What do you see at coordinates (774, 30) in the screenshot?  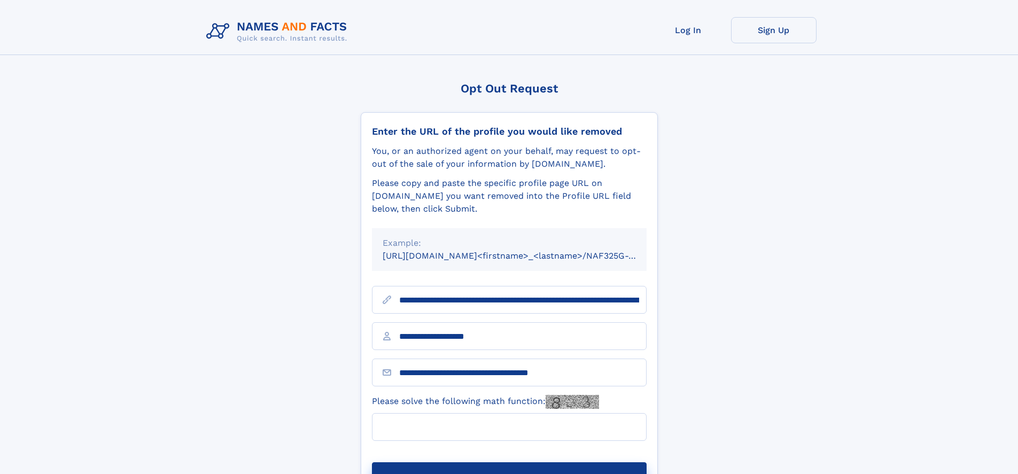 I see `a: Sign Up` at bounding box center [774, 30].